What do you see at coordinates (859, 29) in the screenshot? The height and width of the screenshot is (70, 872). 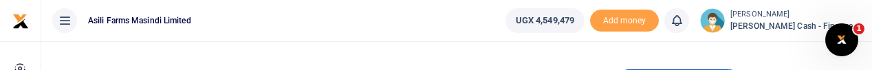 I see `span: 1` at bounding box center [859, 29].